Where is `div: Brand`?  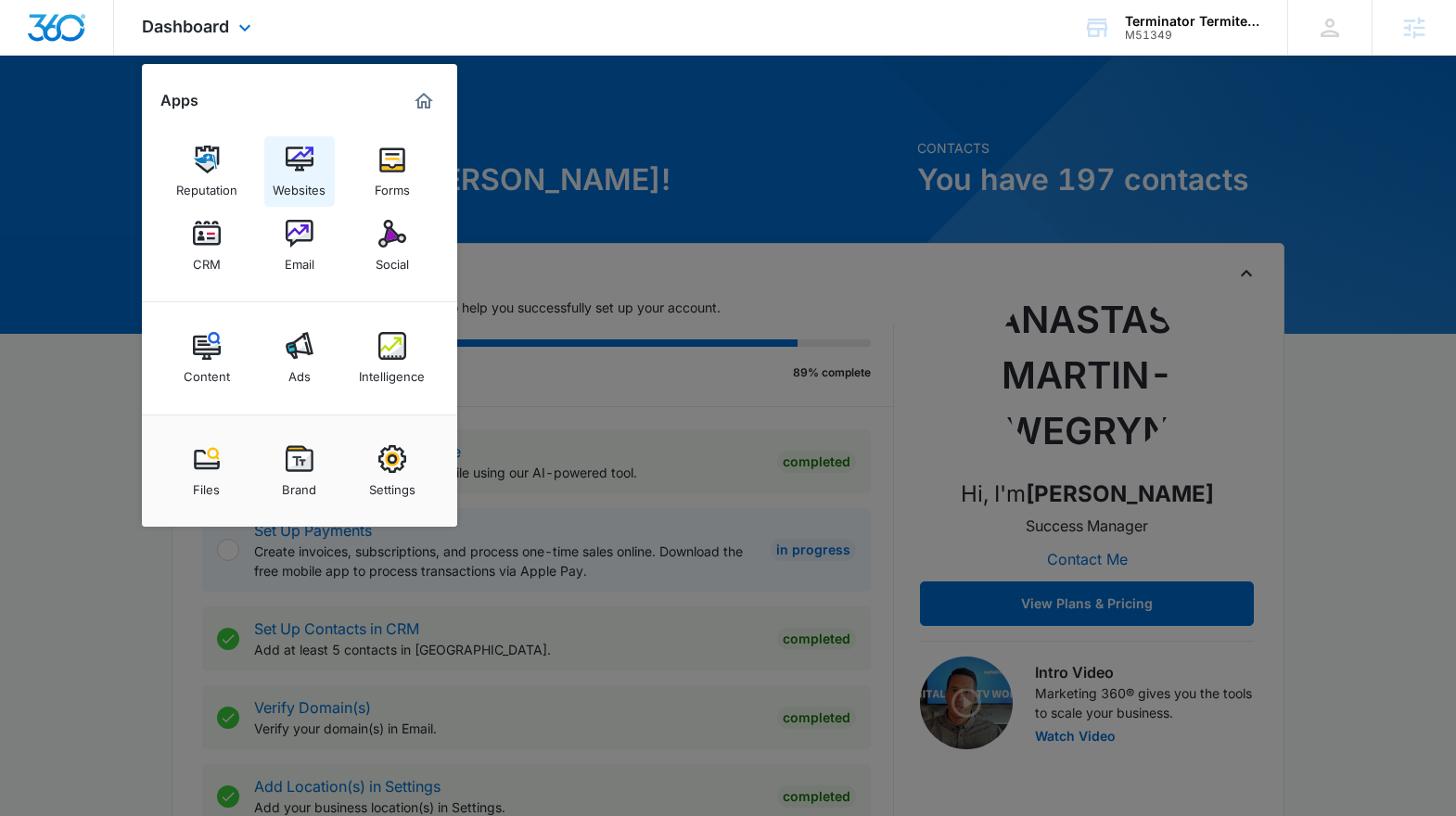 div: Brand is located at coordinates (298, 485).